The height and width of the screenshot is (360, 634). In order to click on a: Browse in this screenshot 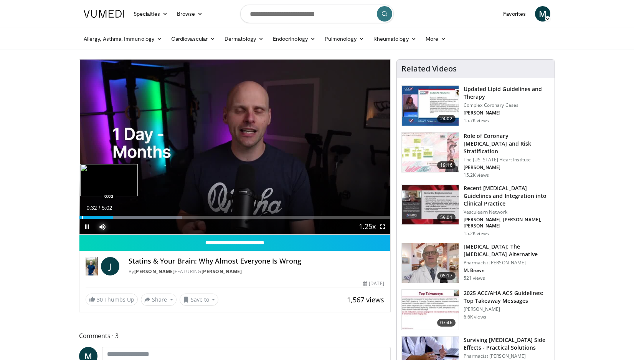, I will do `click(190, 14)`.